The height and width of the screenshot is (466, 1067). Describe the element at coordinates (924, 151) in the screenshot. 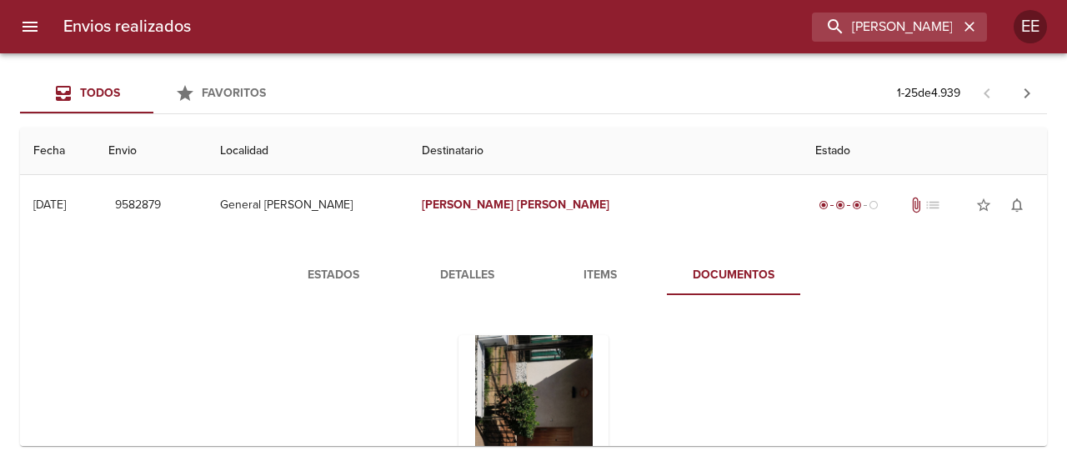

I see `th: Estado` at that location.